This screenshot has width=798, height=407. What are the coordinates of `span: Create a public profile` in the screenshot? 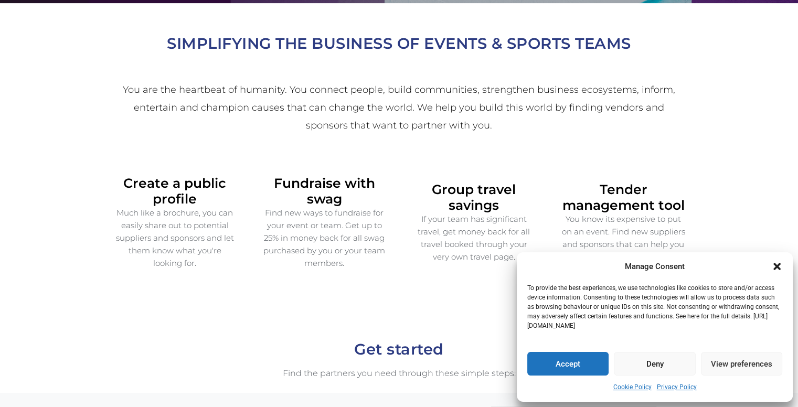 It's located at (175, 191).